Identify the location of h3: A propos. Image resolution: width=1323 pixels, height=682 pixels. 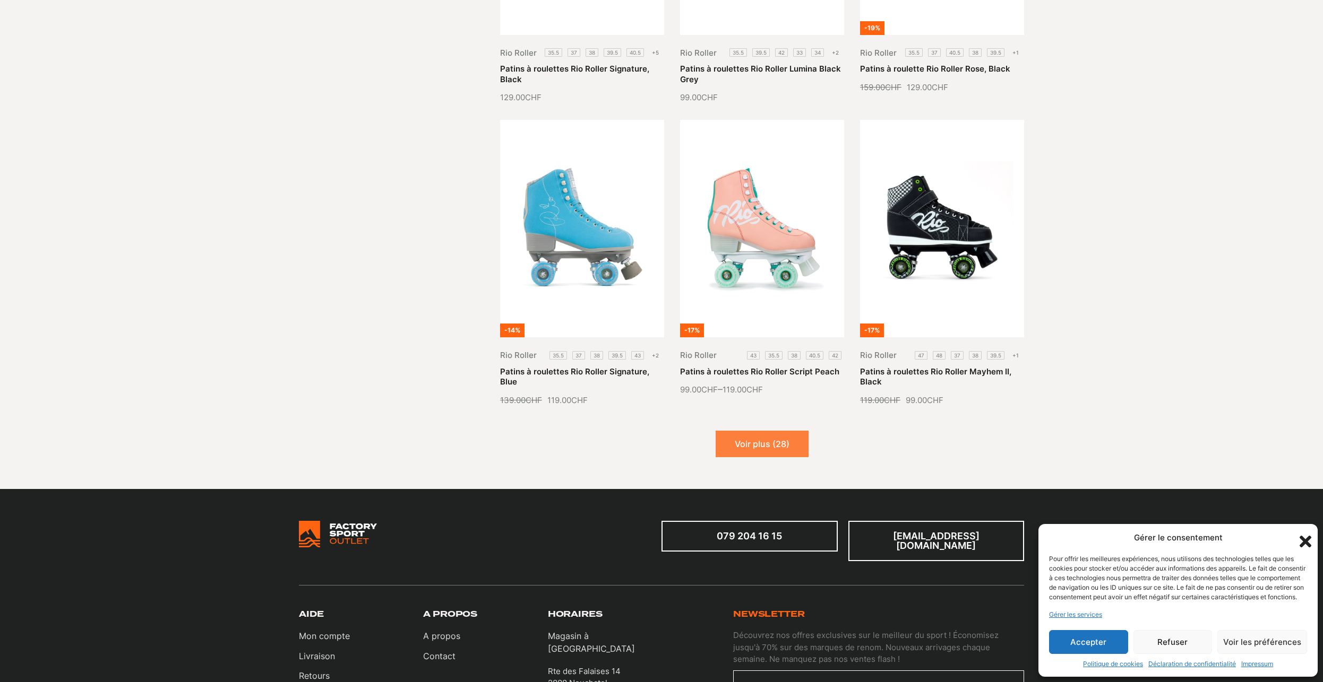
(450, 615).